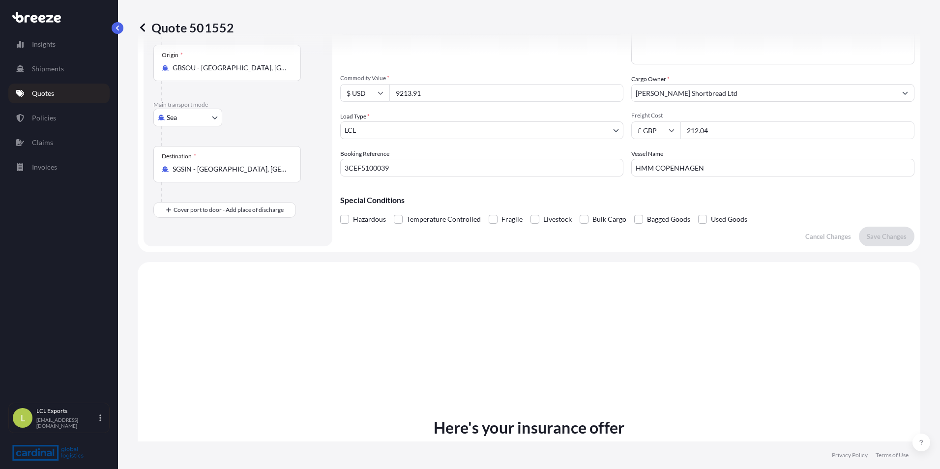  I want to click on img: organization-logo, so click(48, 453).